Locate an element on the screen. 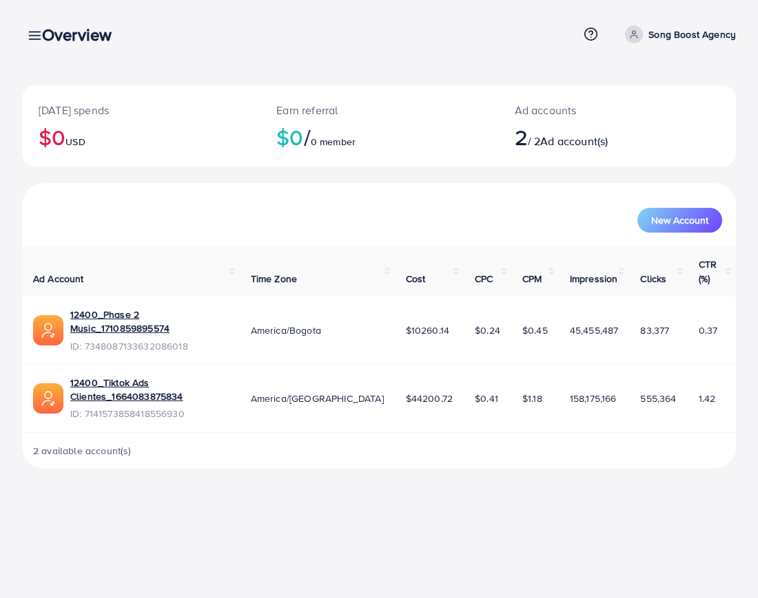 The image size is (758, 598). span: America/Bogota is located at coordinates (286, 331).